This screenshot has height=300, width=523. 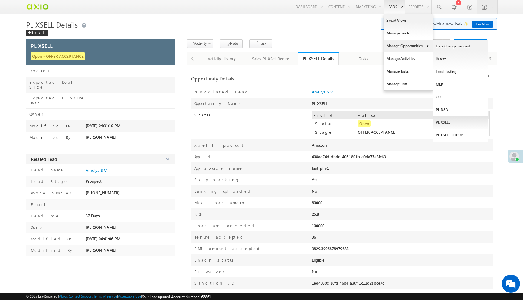 What do you see at coordinates (366, 250) in the screenshot?
I see `div: 3829.3996878979683` at bounding box center [366, 250].